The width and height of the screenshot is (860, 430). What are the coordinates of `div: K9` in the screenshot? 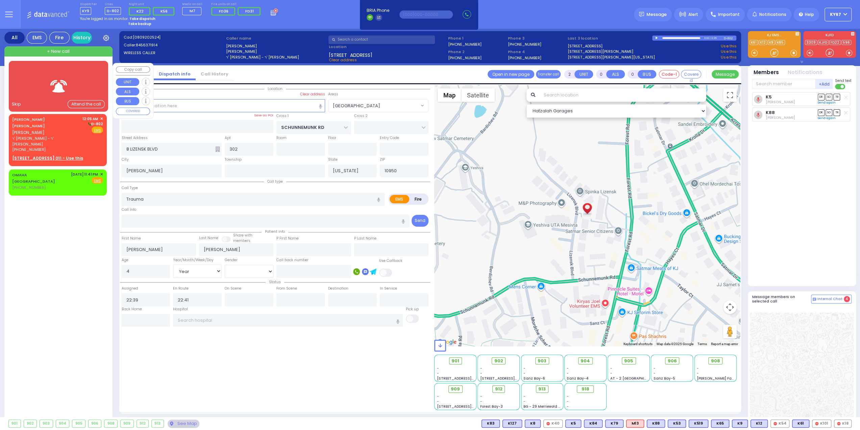 It's located at (740, 423).